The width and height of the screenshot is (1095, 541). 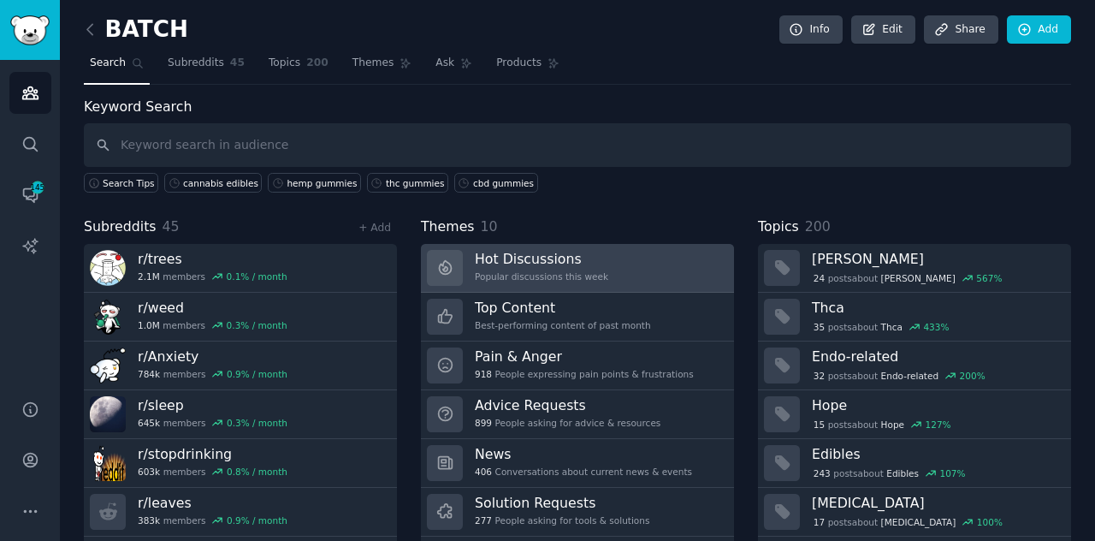 What do you see at coordinates (584, 356) in the screenshot?
I see `h3: Pain & Anger` at bounding box center [584, 356].